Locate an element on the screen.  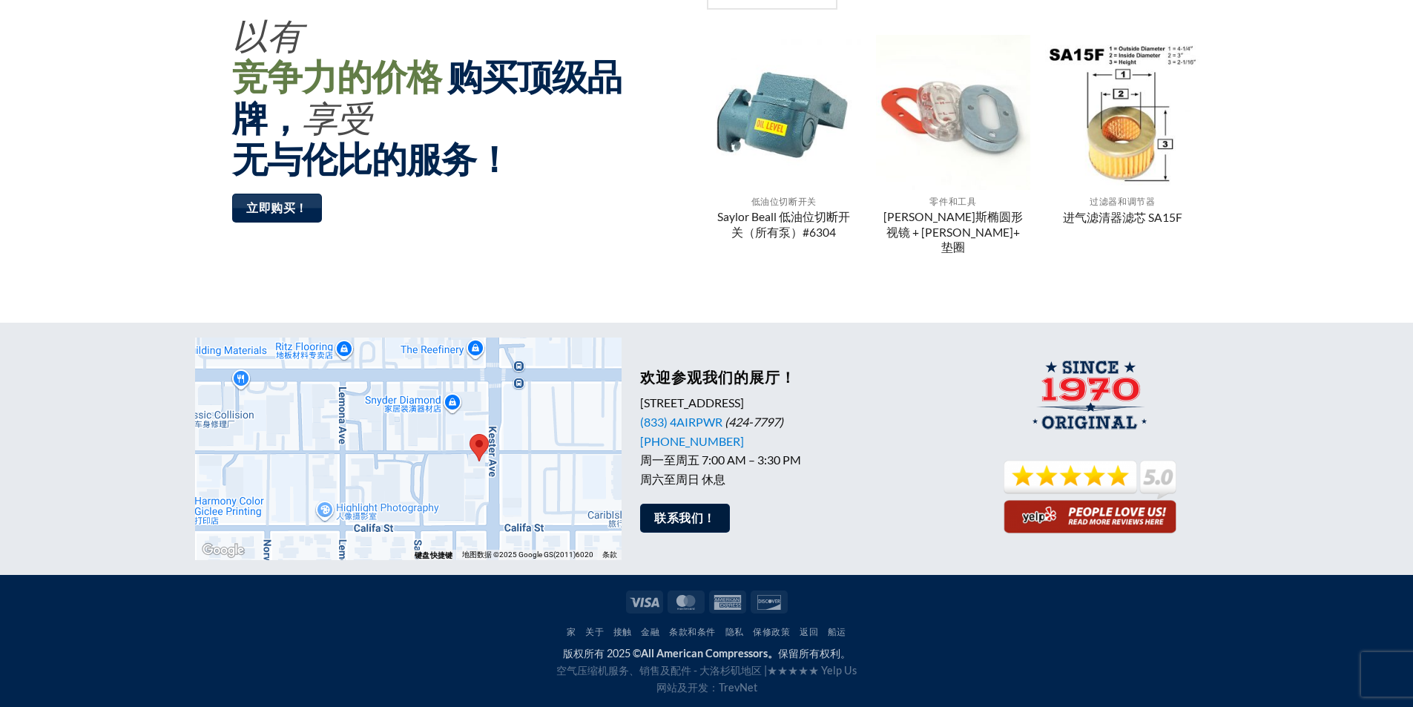
font: TrevNet is located at coordinates (738, 687).